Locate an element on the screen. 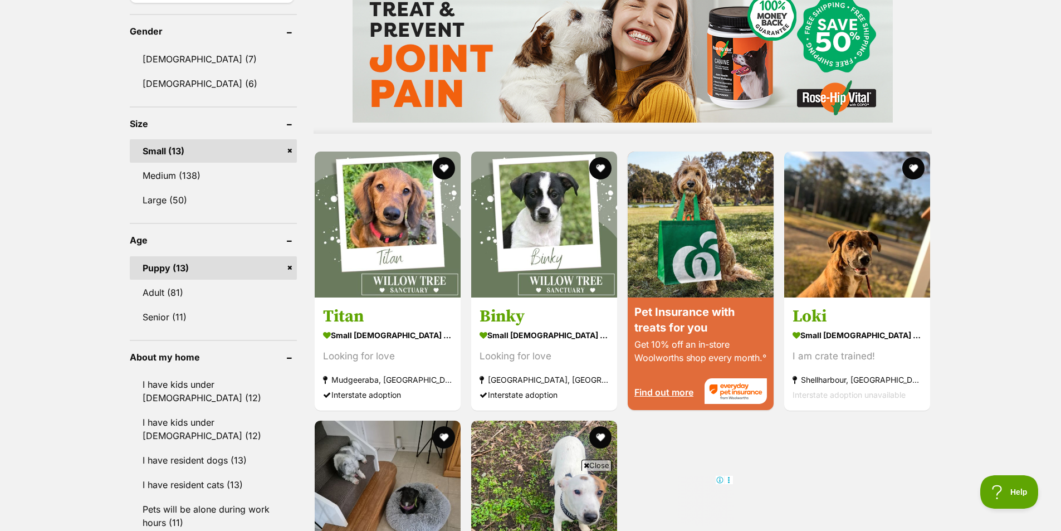  span: Close is located at coordinates (597, 465).